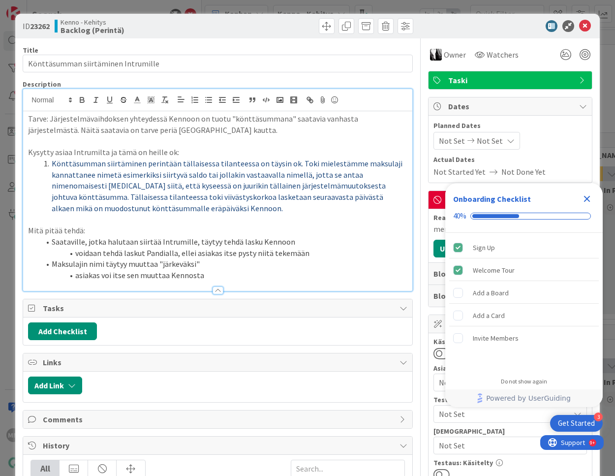 This screenshot has width=615, height=476. What do you see at coordinates (576, 423) in the screenshot?
I see `div: Get Started` at bounding box center [576, 423].